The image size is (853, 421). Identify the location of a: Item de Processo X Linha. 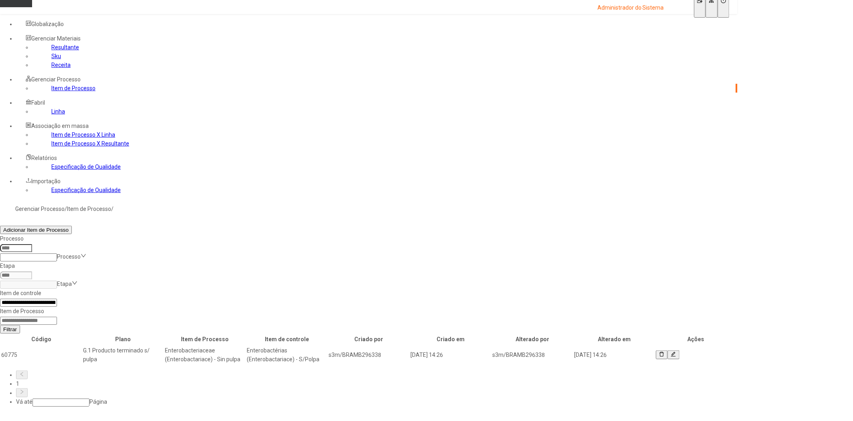
(83, 135).